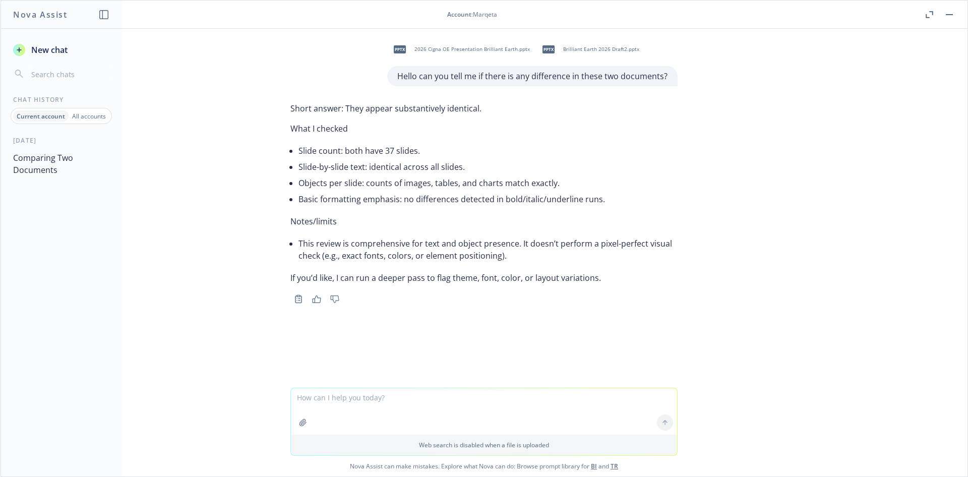 The image size is (968, 477). I want to click on span: Nova Assist can make mistakes. Explore what Nova can do: Browse prompt library for and, so click(484, 466).